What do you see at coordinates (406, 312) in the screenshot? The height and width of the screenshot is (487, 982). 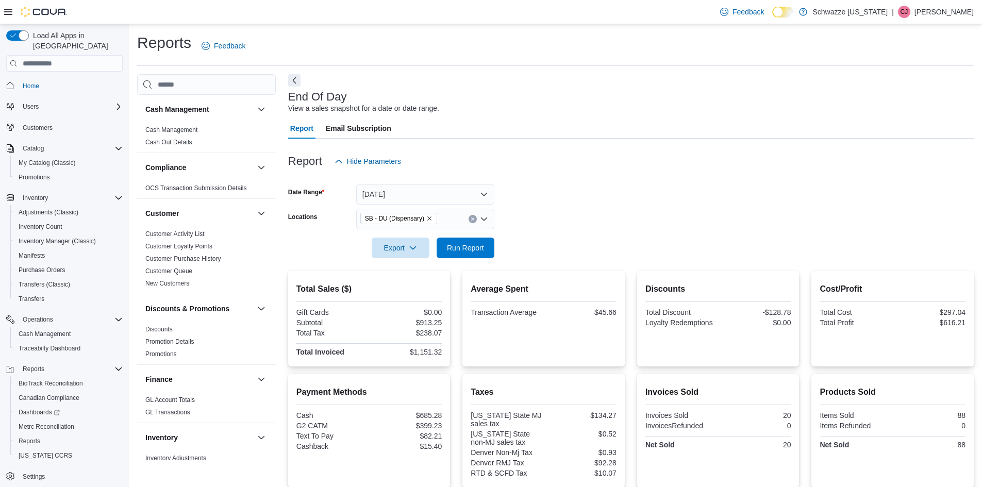 I see `div: $0.00` at bounding box center [406, 312].